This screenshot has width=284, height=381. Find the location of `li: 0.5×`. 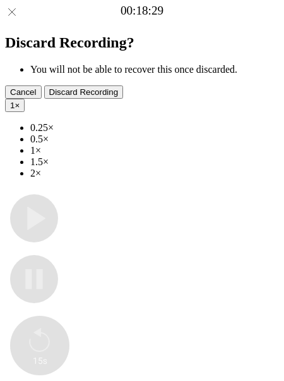

li: 0.5× is located at coordinates (155, 139).